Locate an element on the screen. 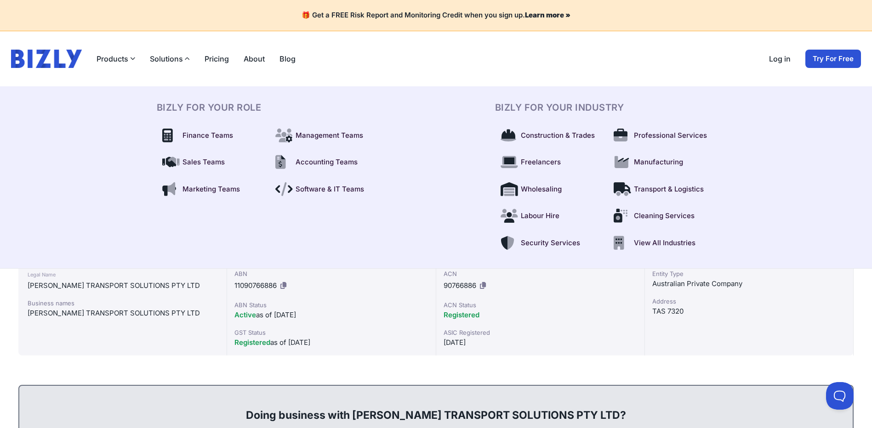 The height and width of the screenshot is (428, 872). a: Sales Teams is located at coordinates (211, 162).